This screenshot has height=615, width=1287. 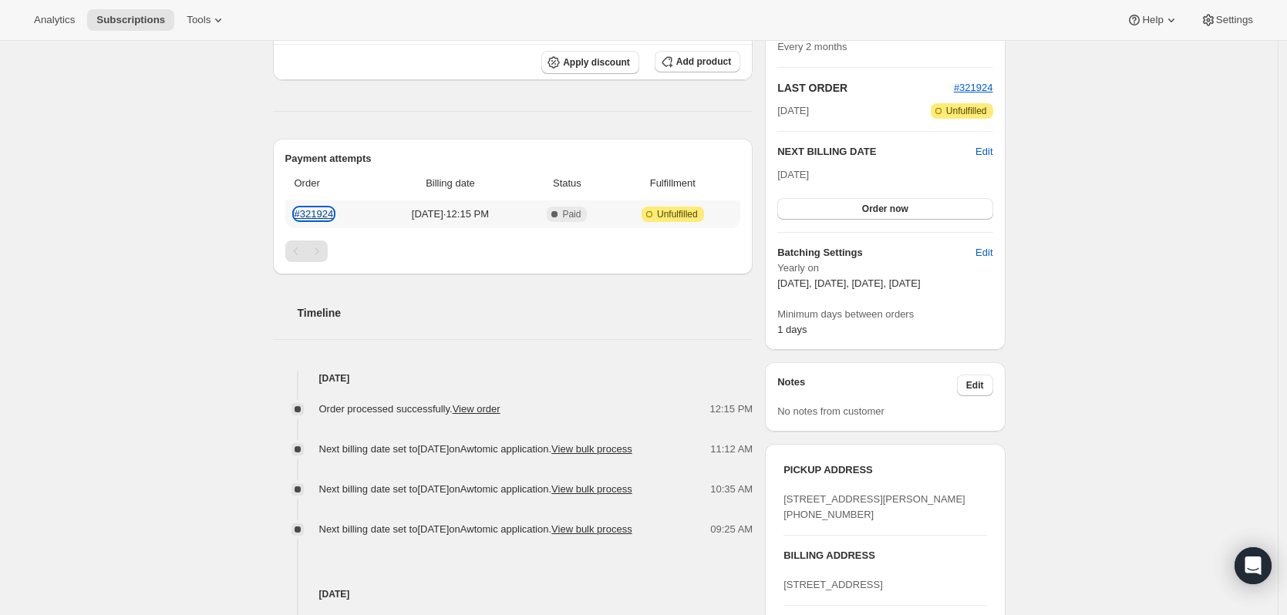 What do you see at coordinates (884, 470) in the screenshot?
I see `h3: PICKUP ADDRESS` at bounding box center [884, 470].